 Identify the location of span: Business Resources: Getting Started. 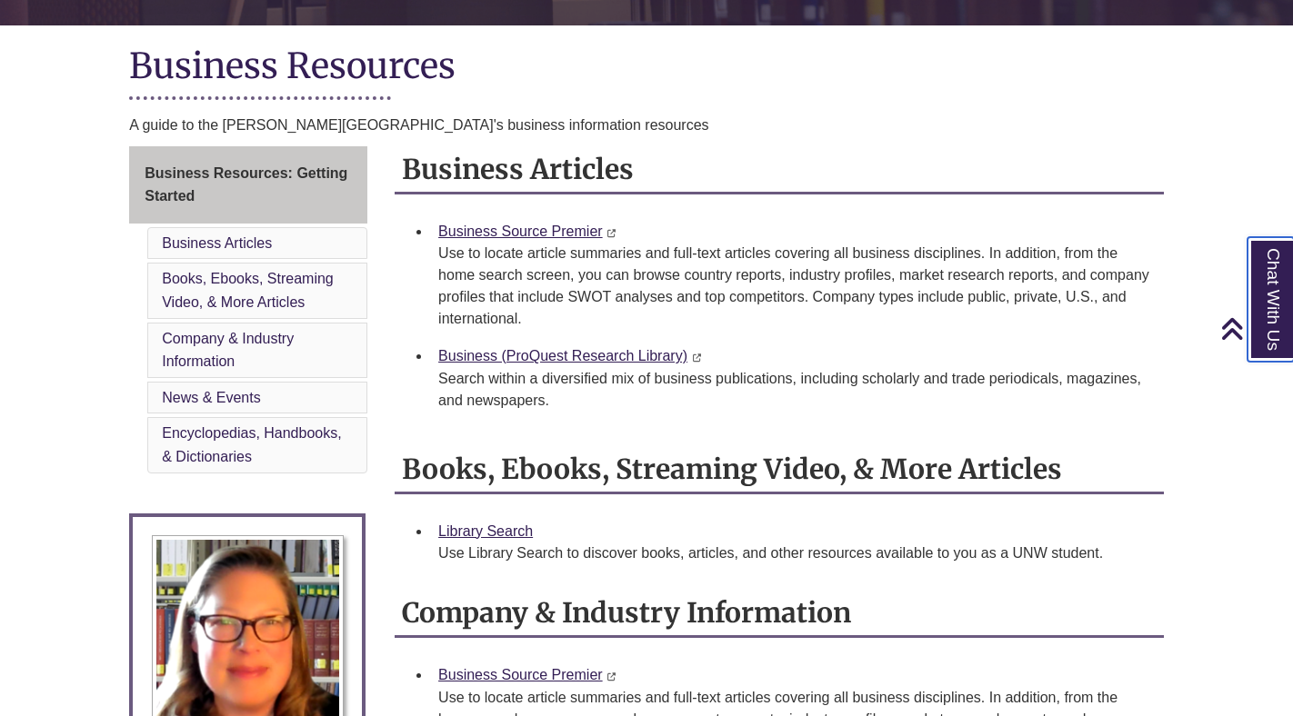
(245, 185).